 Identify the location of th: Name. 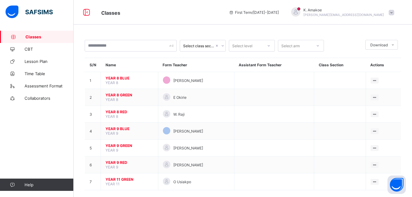
(129, 65).